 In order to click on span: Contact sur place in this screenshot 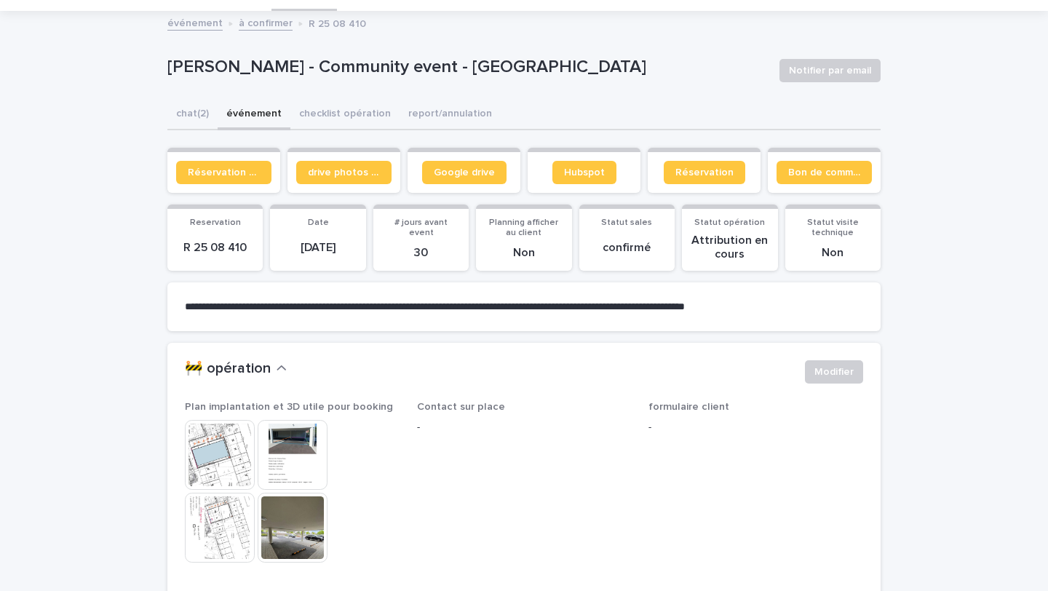, I will do `click(461, 407)`.